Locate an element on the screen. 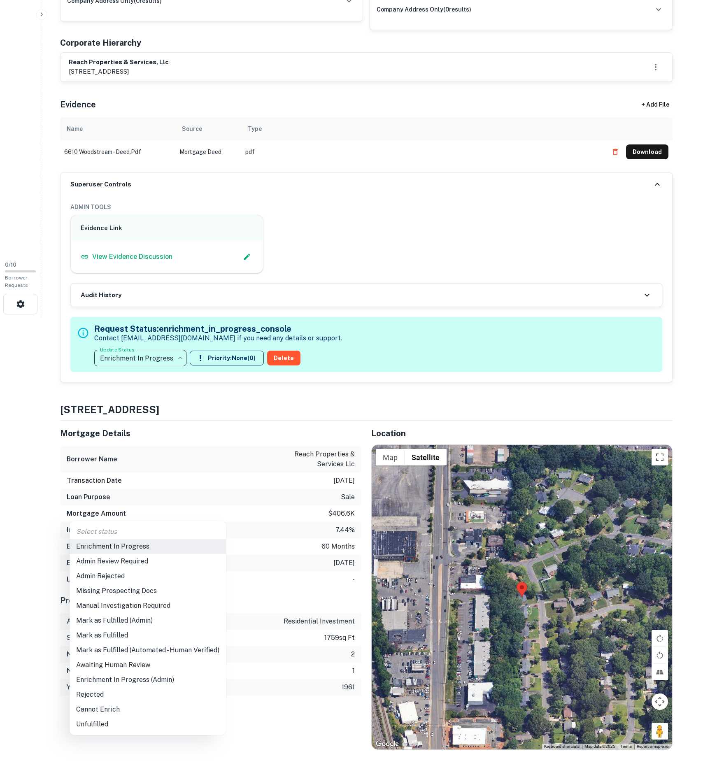  li: Mark as Fulfilled is located at coordinates (148, 636).